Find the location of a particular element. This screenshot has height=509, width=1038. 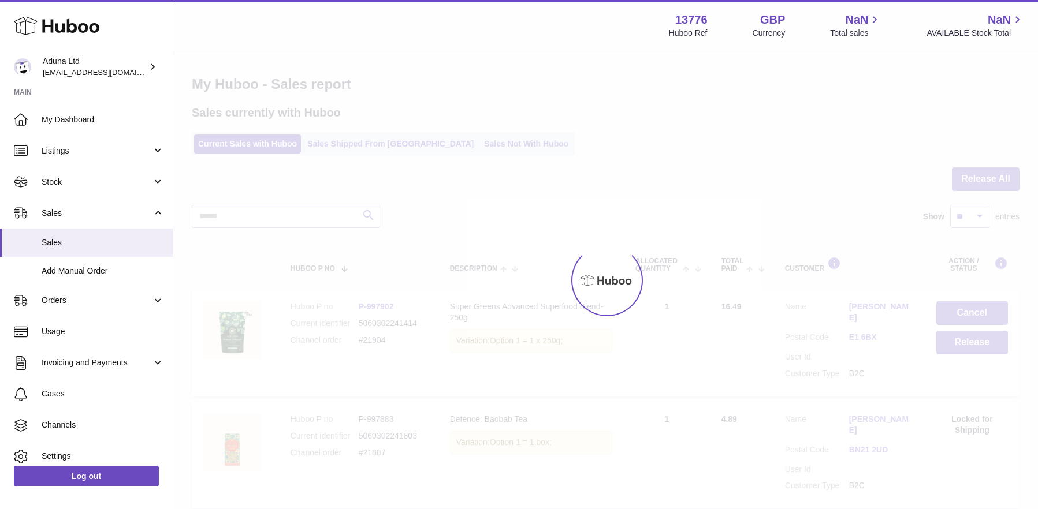

strong: GBP is located at coordinates (772, 20).